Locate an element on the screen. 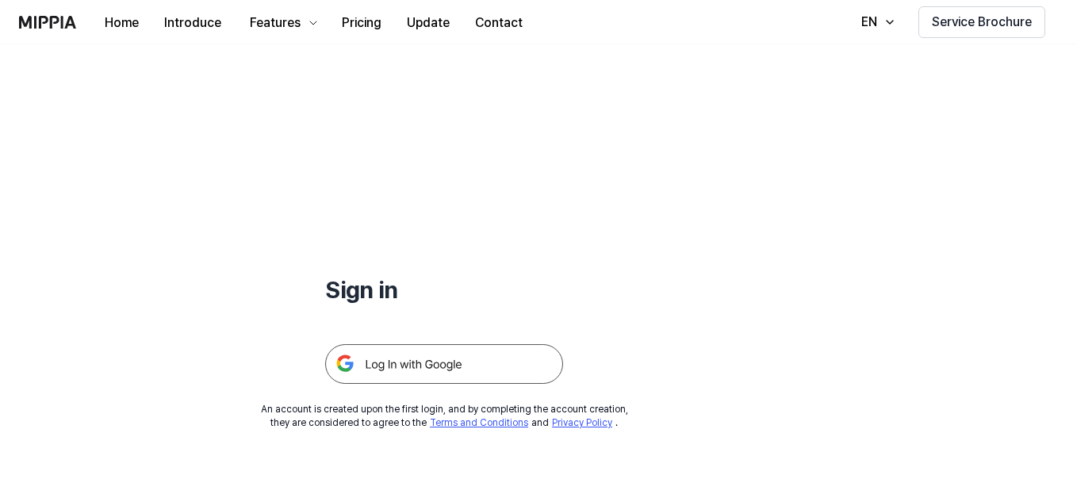  a: Home is located at coordinates (121, 23).